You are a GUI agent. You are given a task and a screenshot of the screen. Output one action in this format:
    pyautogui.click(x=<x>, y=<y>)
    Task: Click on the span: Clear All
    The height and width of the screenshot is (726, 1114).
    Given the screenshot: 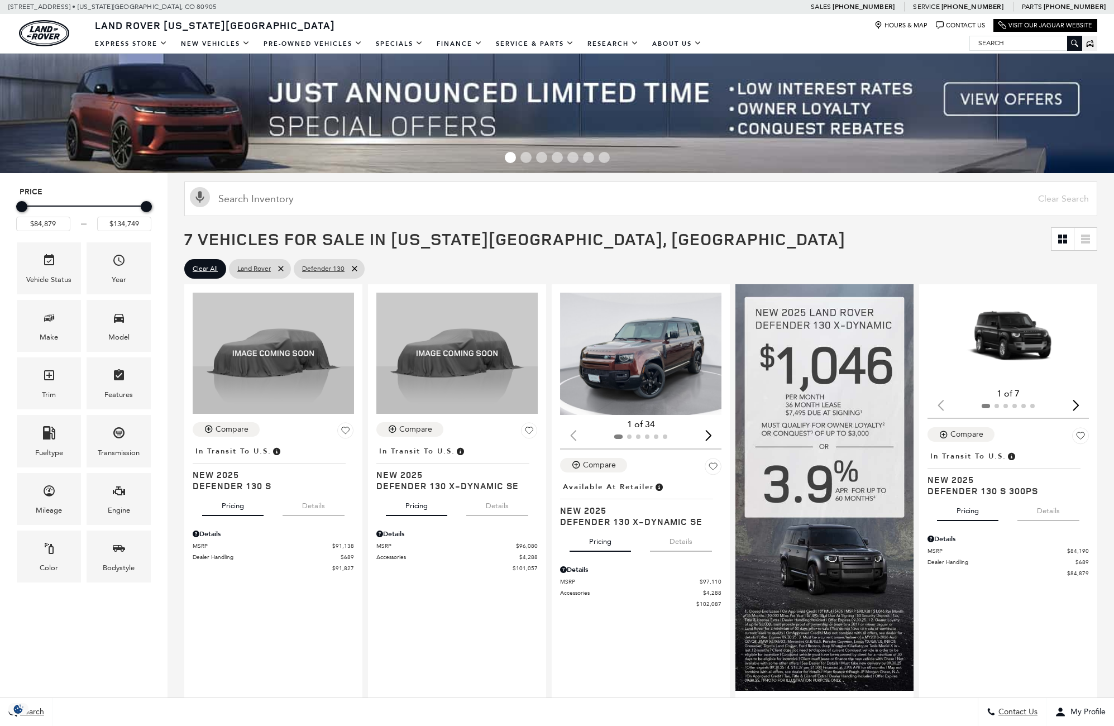 What is the action you would take?
    pyautogui.click(x=205, y=269)
    